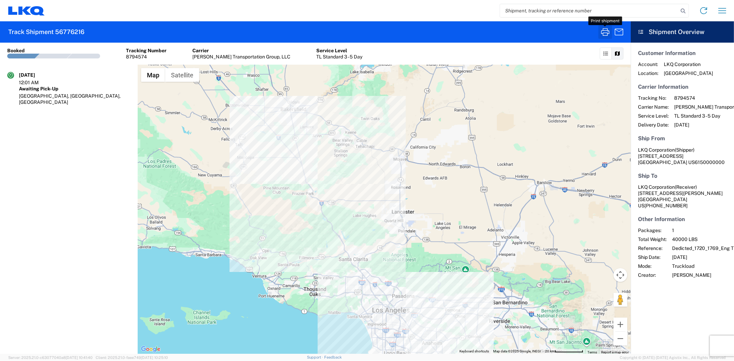 The image size is (734, 361). What do you see at coordinates (653, 125) in the screenshot?
I see `span: Delivery Date:` at bounding box center [653, 125].